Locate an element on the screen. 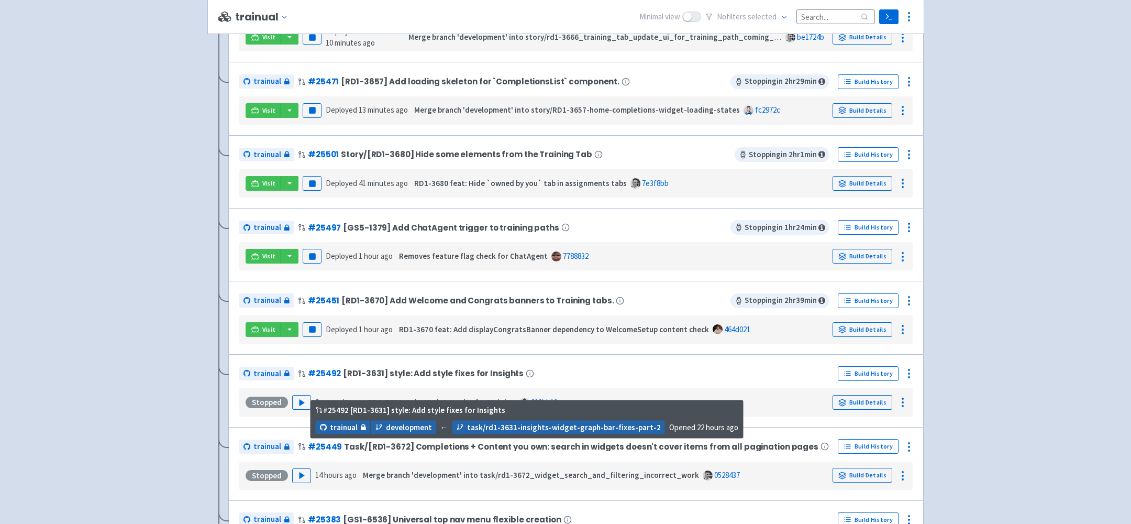  time: 41 minutes ago is located at coordinates (383, 183).